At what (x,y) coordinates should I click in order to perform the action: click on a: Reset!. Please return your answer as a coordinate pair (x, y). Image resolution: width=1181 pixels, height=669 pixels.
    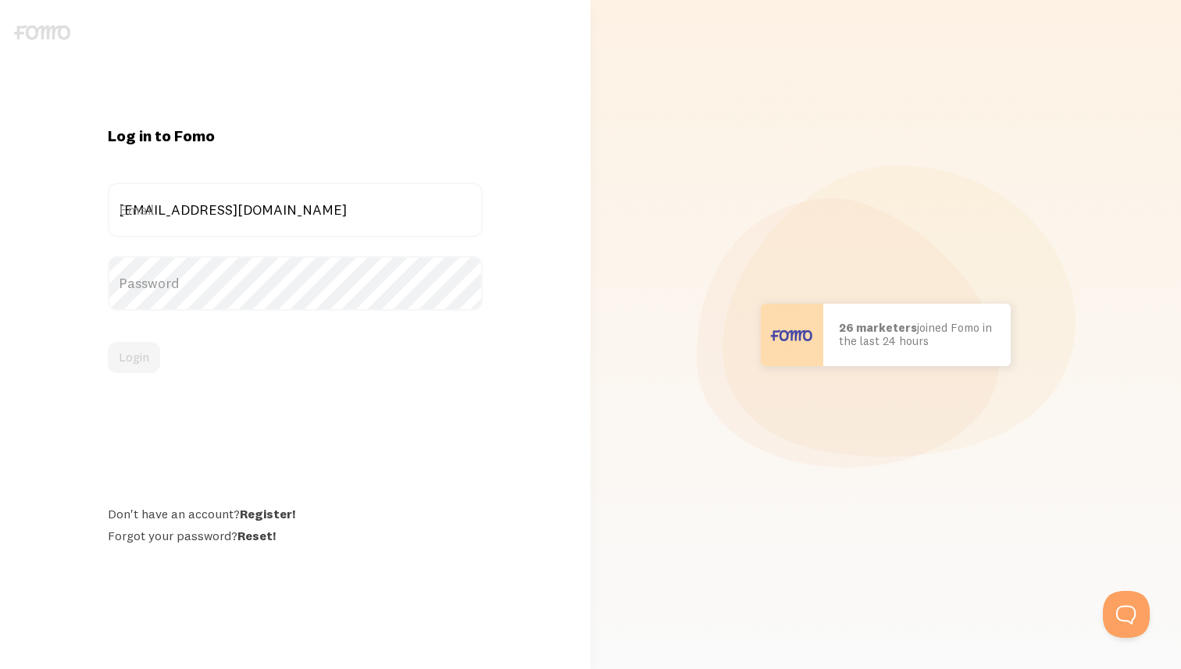
    Looking at the image, I should click on (256, 536).